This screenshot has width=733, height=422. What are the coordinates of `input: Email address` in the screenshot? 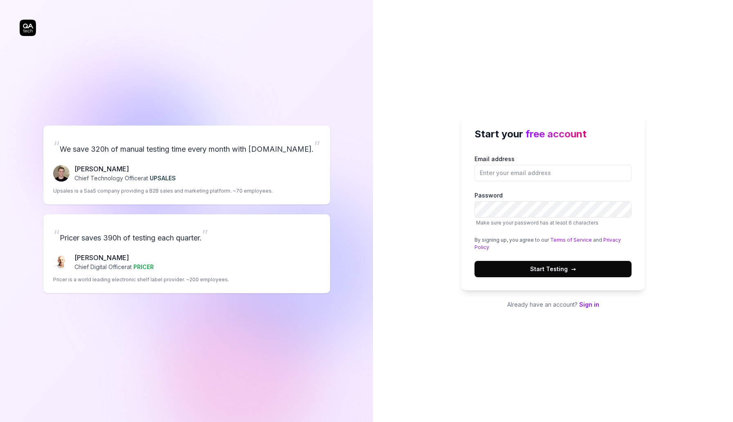 It's located at (553, 173).